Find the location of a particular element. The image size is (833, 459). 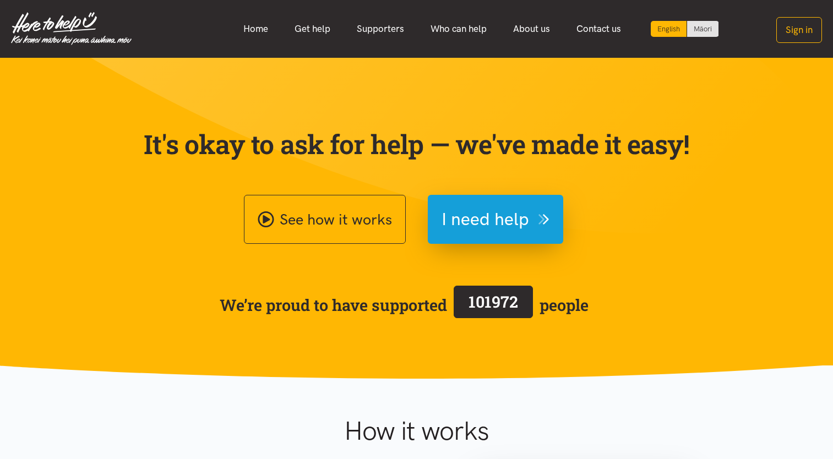

a: 101972 is located at coordinates (494, 305).